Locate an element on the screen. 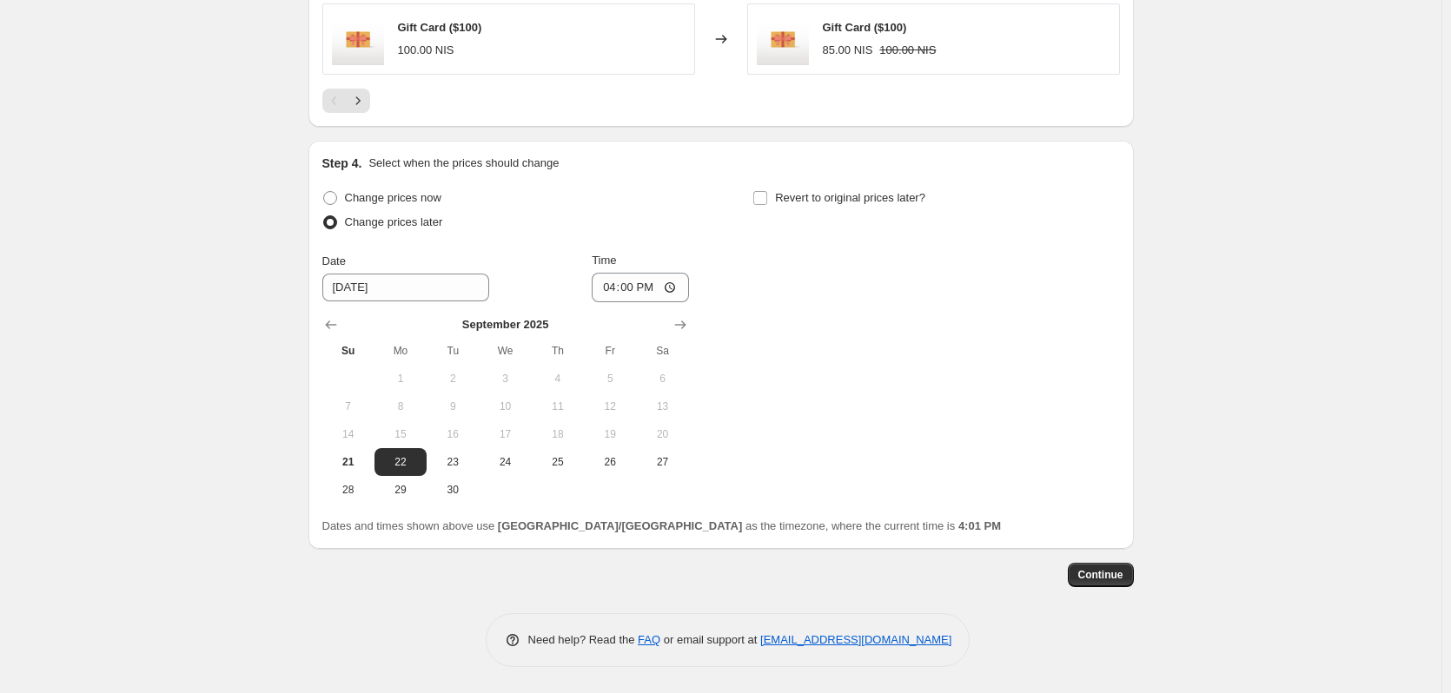 This screenshot has height=693, width=1451. span: Th is located at coordinates (558, 351).